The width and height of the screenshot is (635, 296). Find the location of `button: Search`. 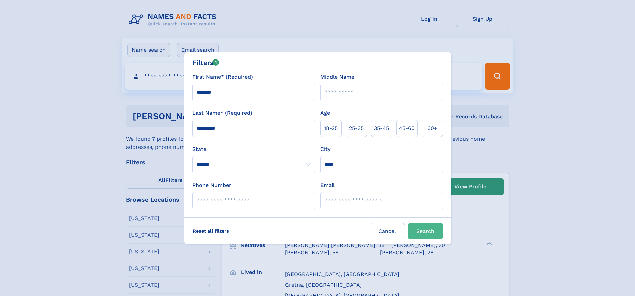

button: Search is located at coordinates (425, 231).